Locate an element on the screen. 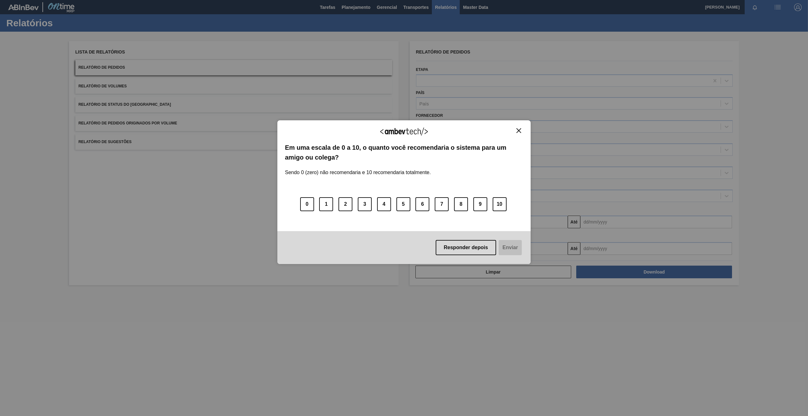 The image size is (808, 416). button: 6 is located at coordinates (422, 204).